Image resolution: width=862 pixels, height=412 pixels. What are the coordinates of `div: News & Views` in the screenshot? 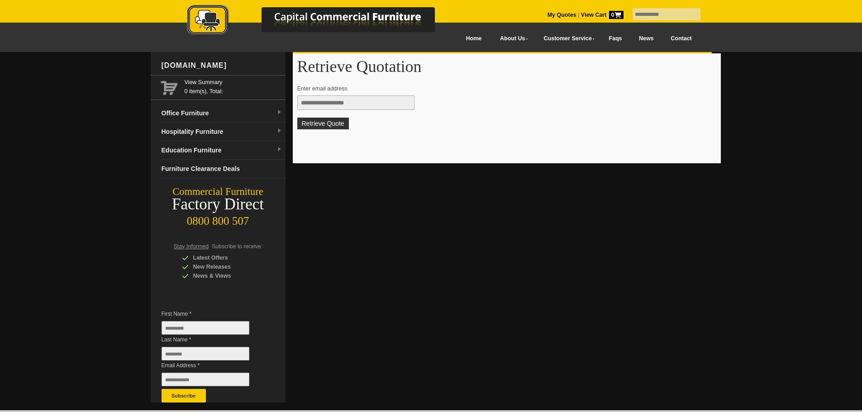 It's located at (225, 276).